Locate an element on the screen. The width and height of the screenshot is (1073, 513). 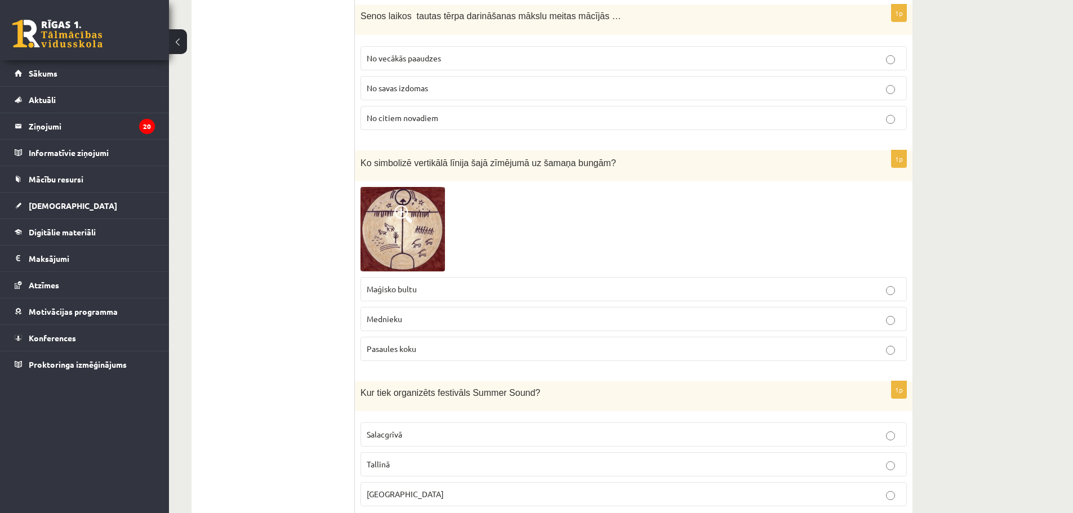
span: Sākums is located at coordinates (43, 73).